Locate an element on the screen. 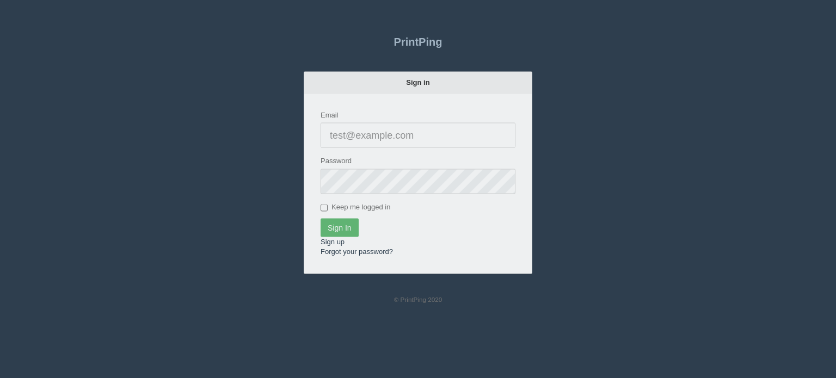  input: Sign In is located at coordinates (340, 227).